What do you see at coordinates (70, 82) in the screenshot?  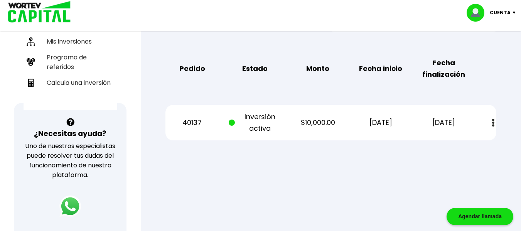 I see `li: Calcula una inversión` at bounding box center [70, 82].